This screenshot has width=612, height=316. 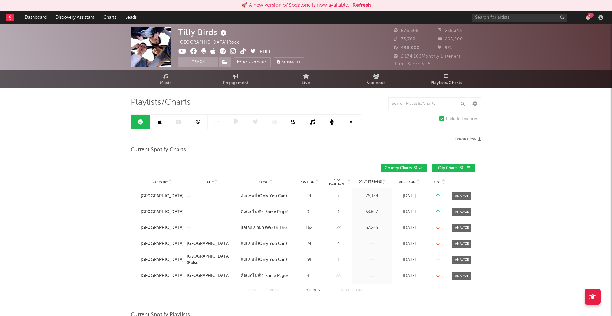 I want to click on div: Include Features, so click(x=462, y=119).